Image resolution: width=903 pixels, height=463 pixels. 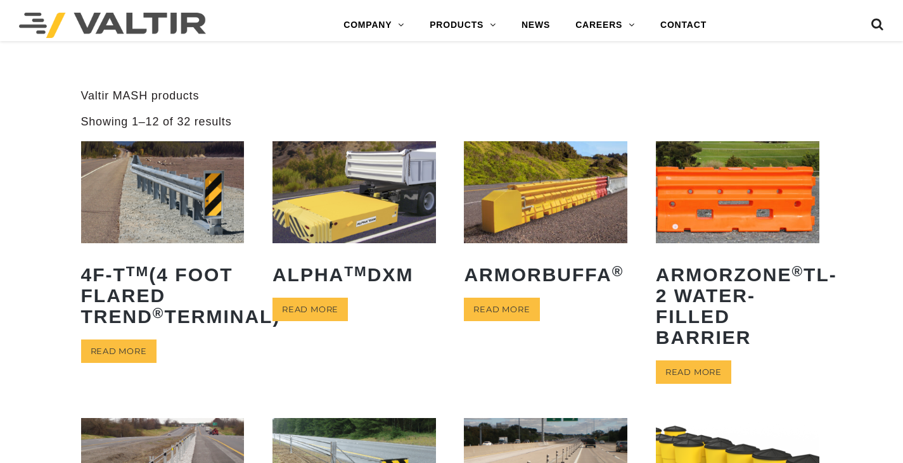 What do you see at coordinates (535, 25) in the screenshot?
I see `a: NEWS` at bounding box center [535, 25].